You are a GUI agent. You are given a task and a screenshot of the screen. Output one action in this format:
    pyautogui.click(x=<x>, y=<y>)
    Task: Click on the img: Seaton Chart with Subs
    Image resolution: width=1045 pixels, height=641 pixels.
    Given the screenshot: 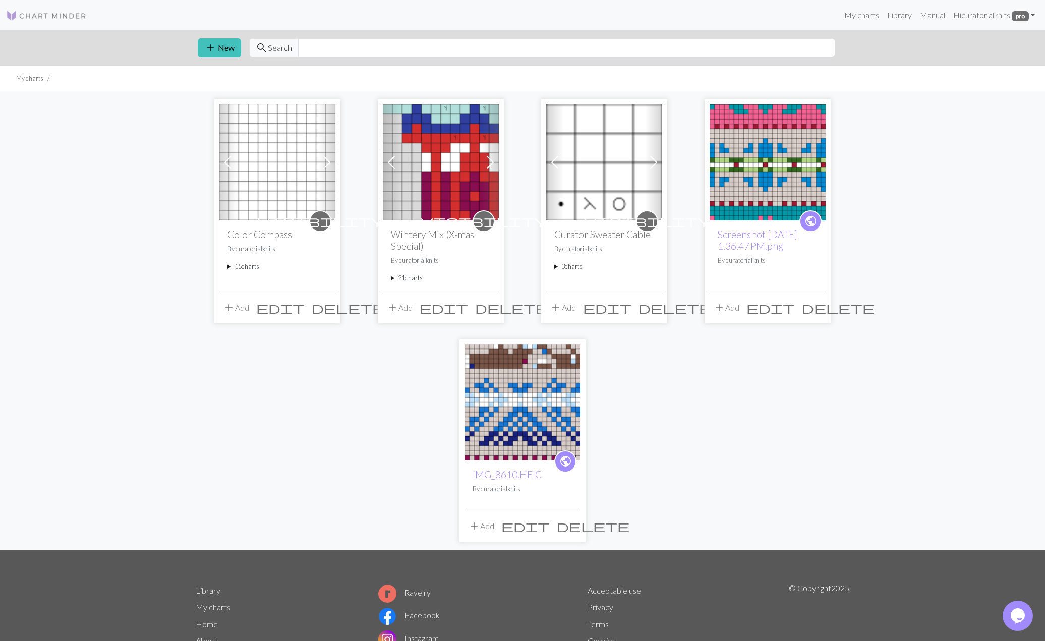 What is the action you would take?
    pyautogui.click(x=768, y=162)
    